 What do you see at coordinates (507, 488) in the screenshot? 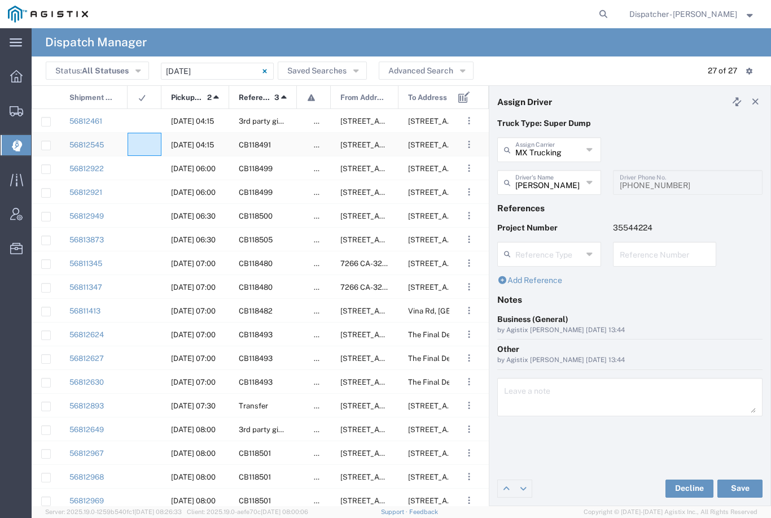
I see `a: Edit previous row` at bounding box center [507, 488].